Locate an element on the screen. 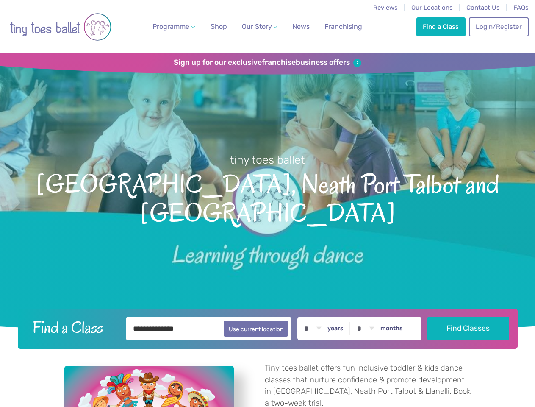 This screenshot has width=535, height=407. span: News is located at coordinates (301, 26).